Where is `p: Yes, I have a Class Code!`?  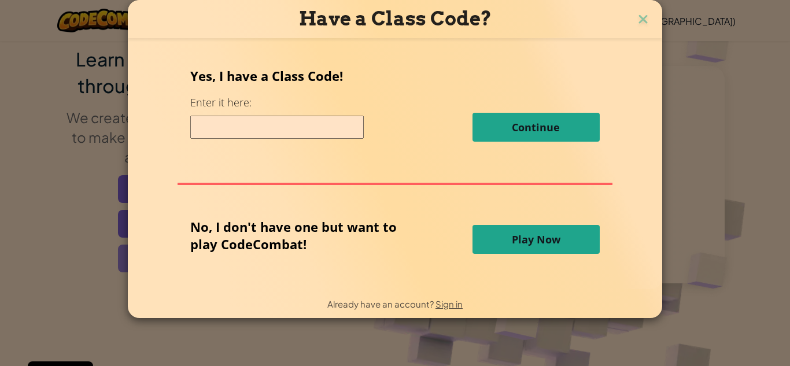
p: Yes, I have a Class Code! is located at coordinates (394, 76).